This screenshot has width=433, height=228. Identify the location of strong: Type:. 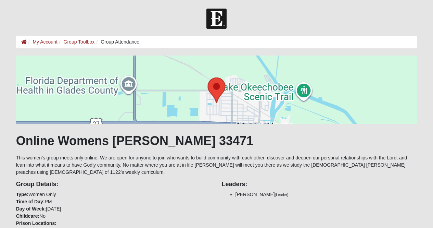
(22, 194).